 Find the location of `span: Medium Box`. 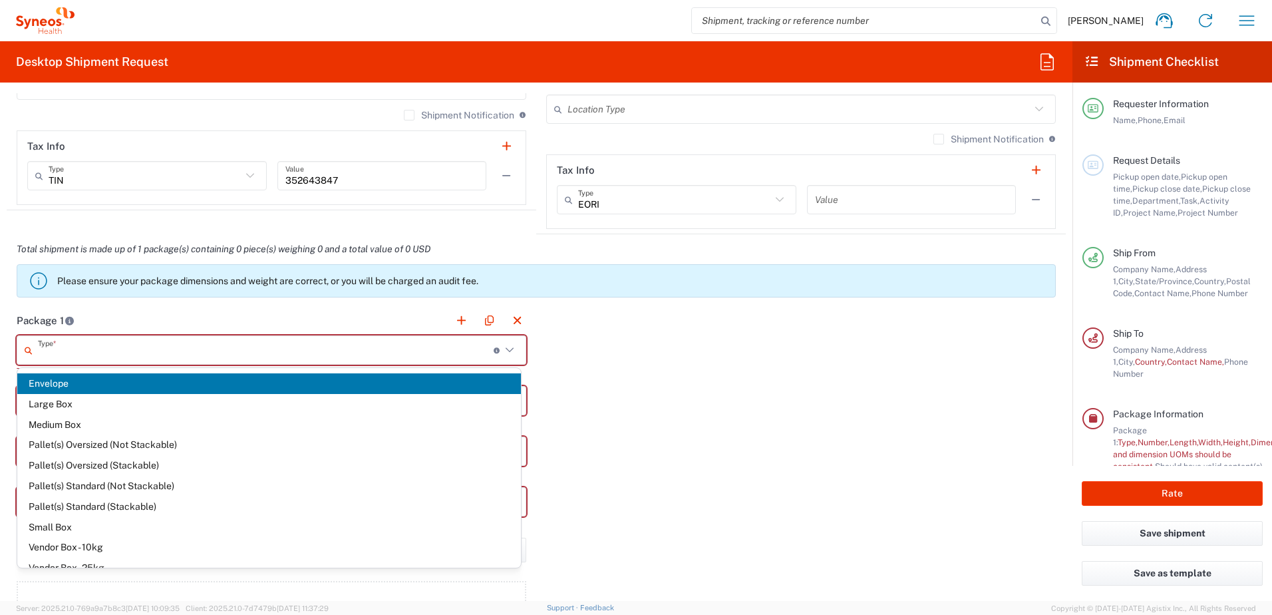

span: Medium Box is located at coordinates (269, 424).